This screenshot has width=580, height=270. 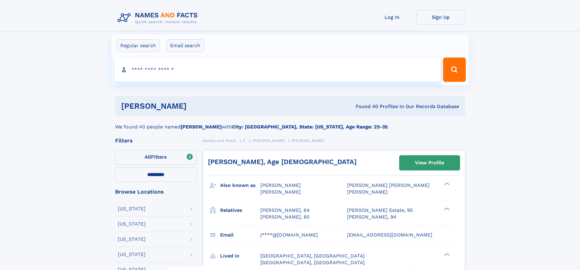 What do you see at coordinates (455, 70) in the screenshot?
I see `button: Search Button` at bounding box center [455, 70].